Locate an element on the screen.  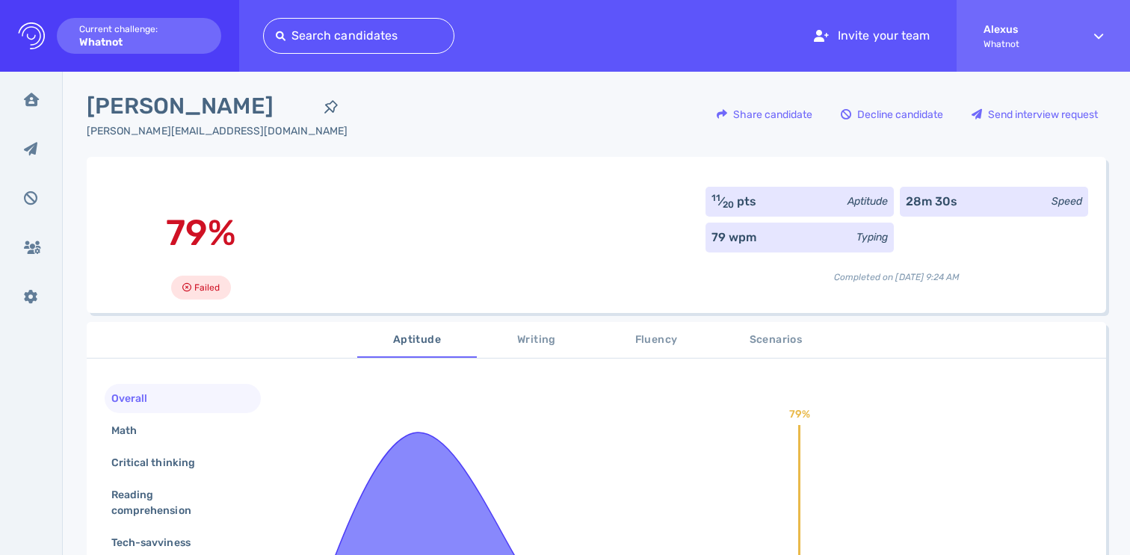
div: Tech-savviness is located at coordinates (158, 542).